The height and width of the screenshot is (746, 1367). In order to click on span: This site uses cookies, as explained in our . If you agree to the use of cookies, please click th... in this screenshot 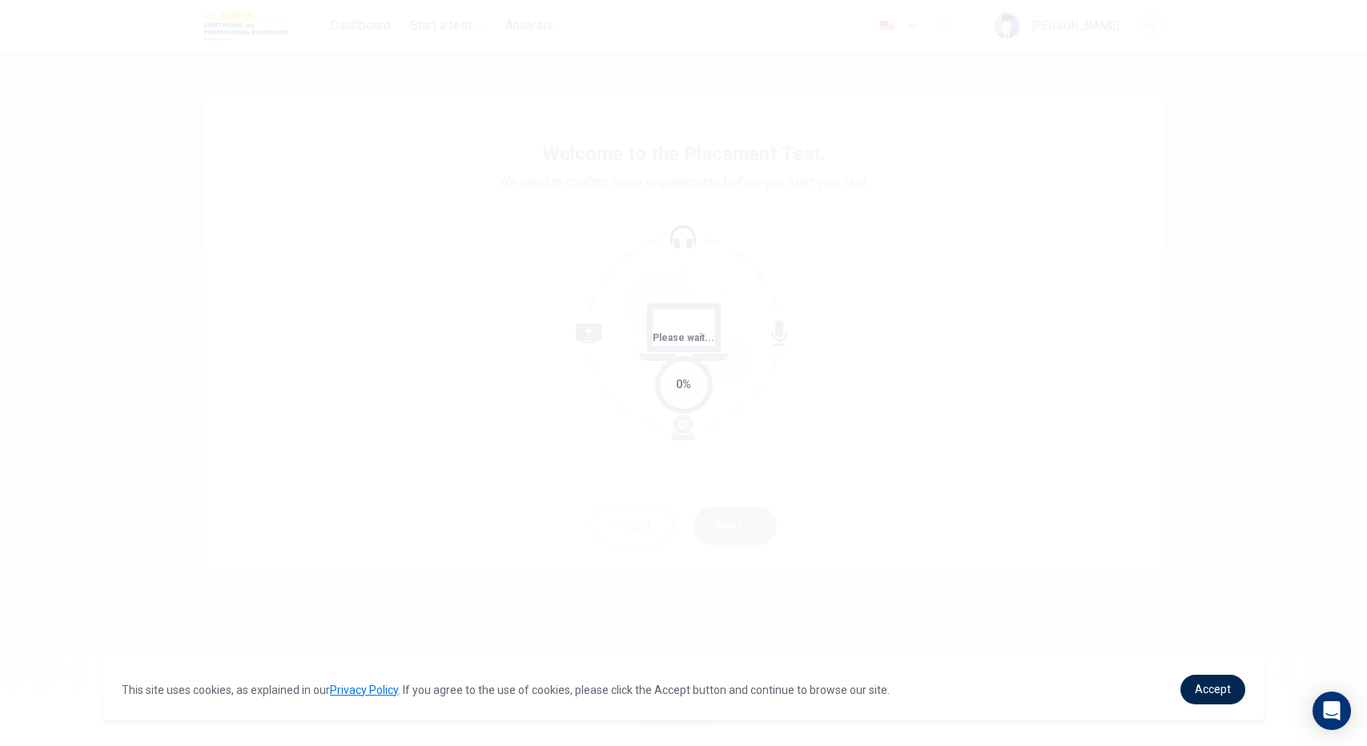, I will do `click(505, 690)`.